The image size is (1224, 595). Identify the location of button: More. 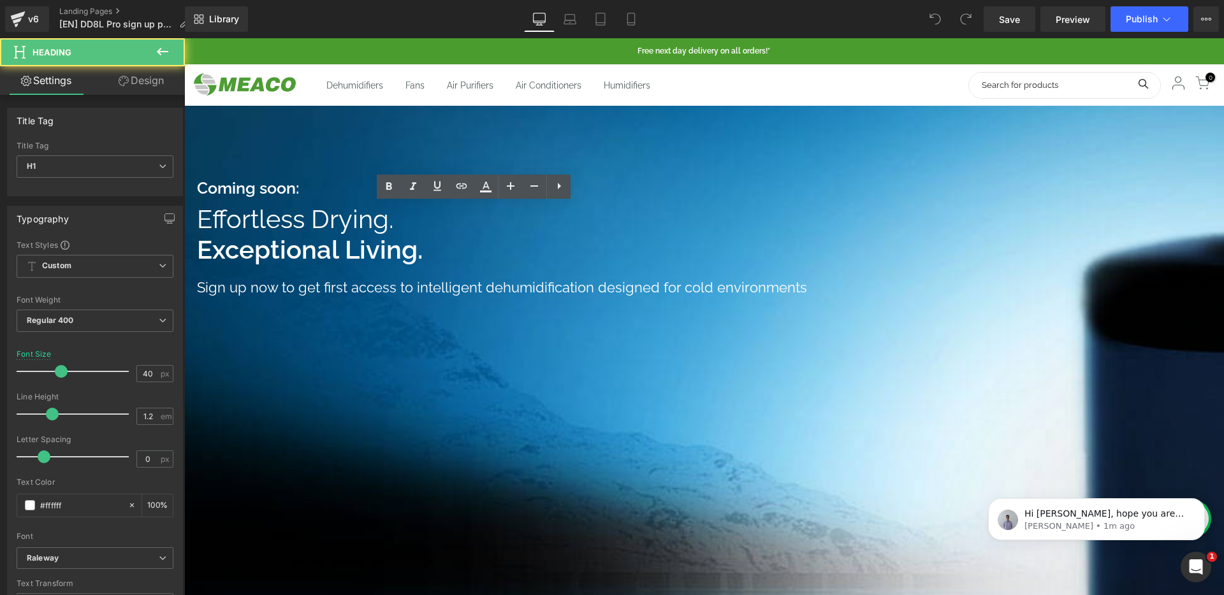
(1206, 19).